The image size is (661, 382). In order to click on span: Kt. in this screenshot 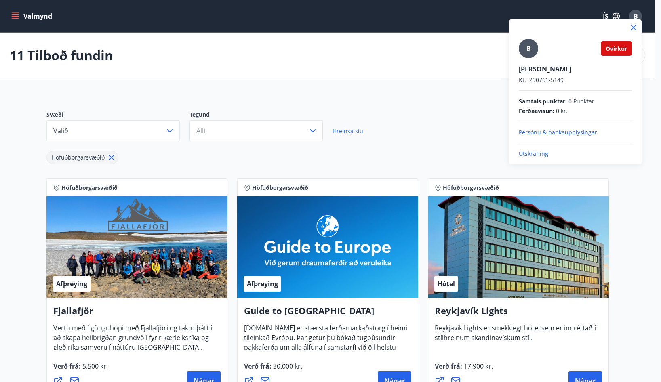, I will do `click(522, 80)`.